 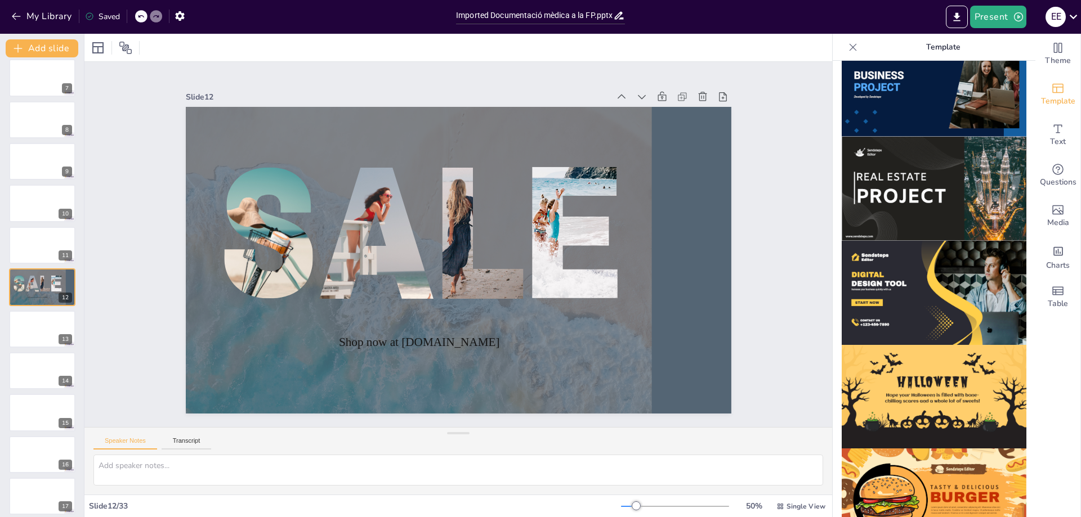 What do you see at coordinates (934, 397) in the screenshot?
I see `img: thumb-13.png` at bounding box center [934, 397].